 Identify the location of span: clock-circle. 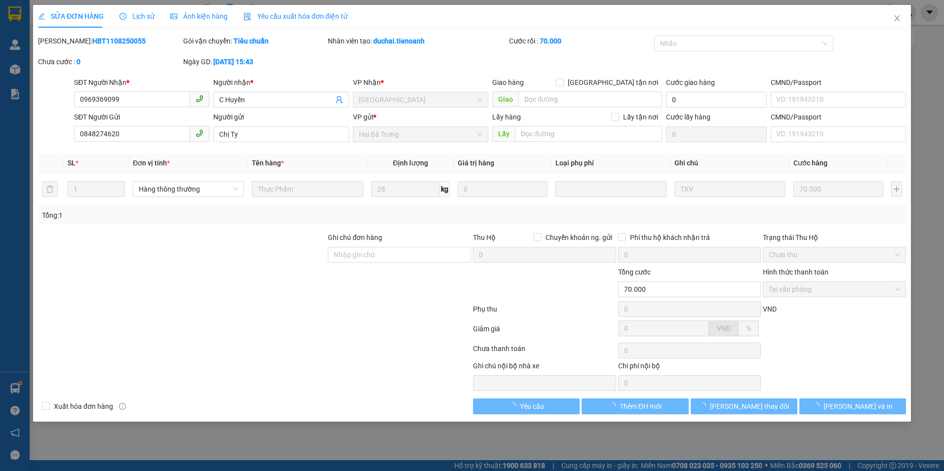
(123, 16).